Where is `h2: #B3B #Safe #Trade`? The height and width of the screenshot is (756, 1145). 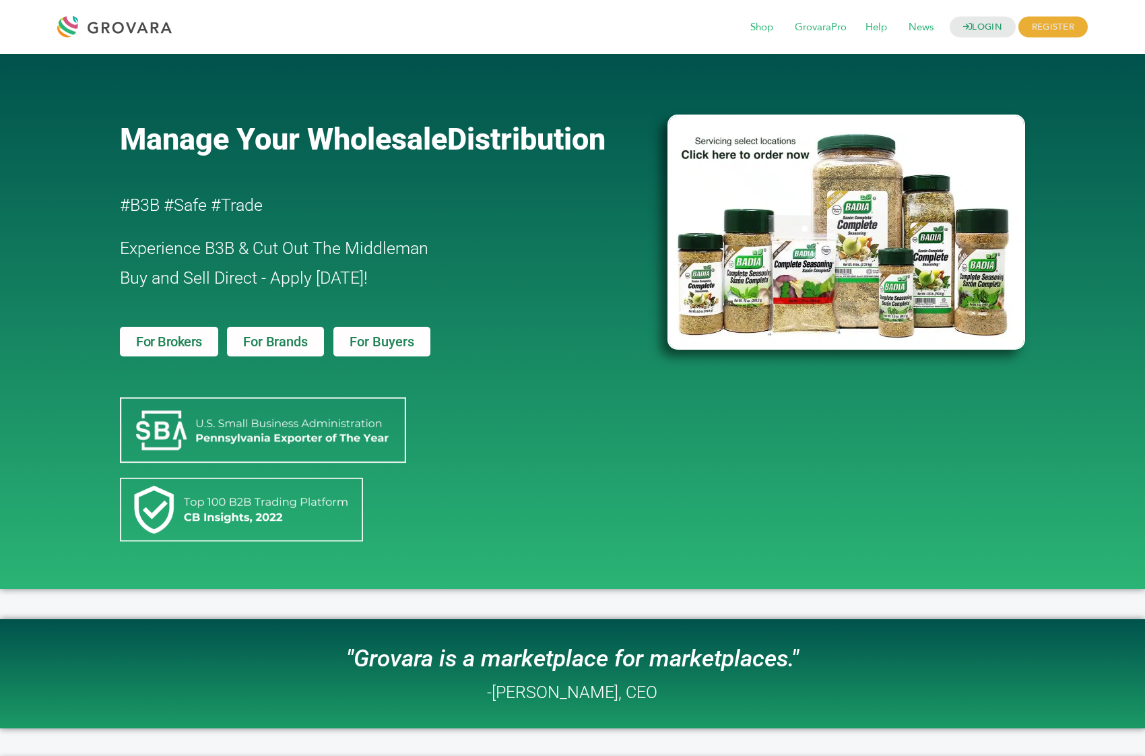 h2: #B3B #Safe #Trade is located at coordinates (355, 205).